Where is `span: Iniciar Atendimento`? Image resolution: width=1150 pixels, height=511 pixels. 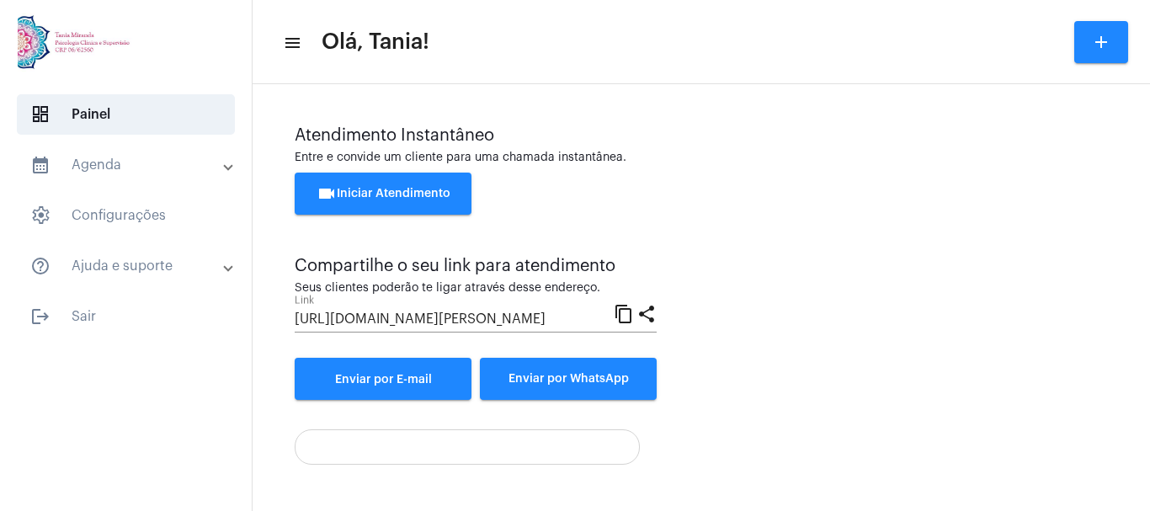
span: Iniciar Atendimento is located at coordinates (383, 194).